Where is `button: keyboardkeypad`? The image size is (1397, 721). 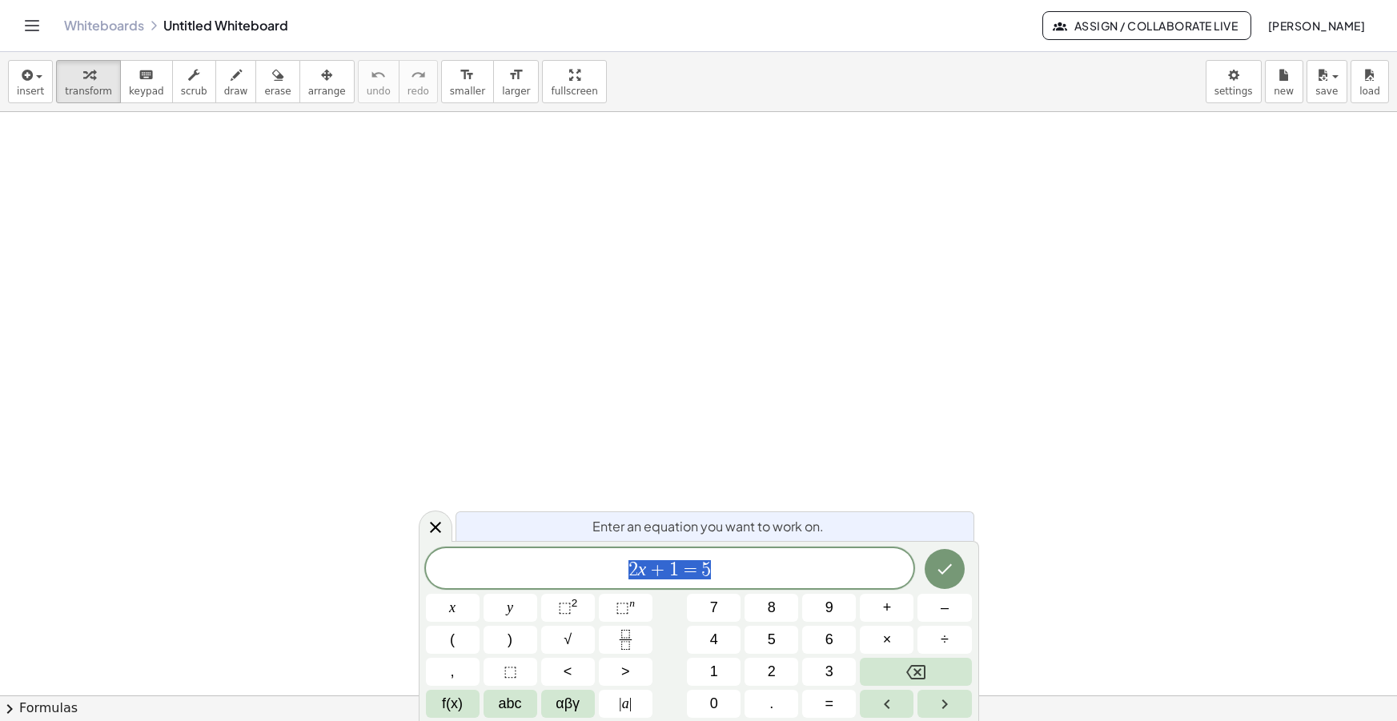
button: keyboardkeypad is located at coordinates (147, 82).